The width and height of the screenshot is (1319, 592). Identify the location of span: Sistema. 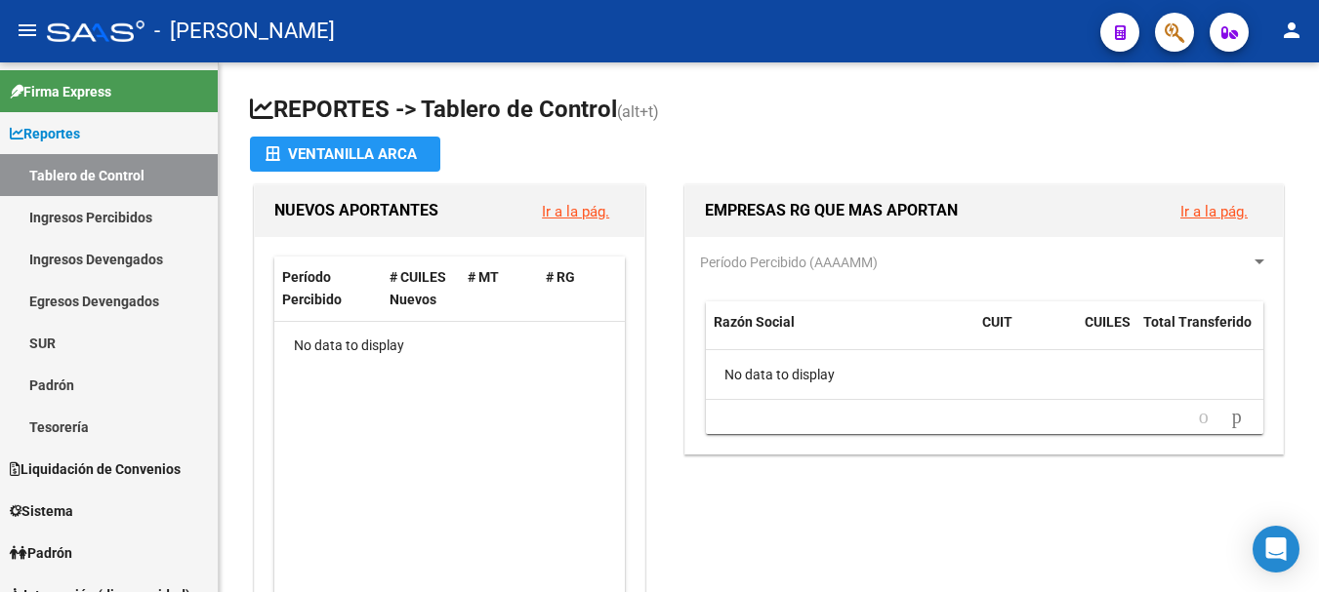
(41, 511).